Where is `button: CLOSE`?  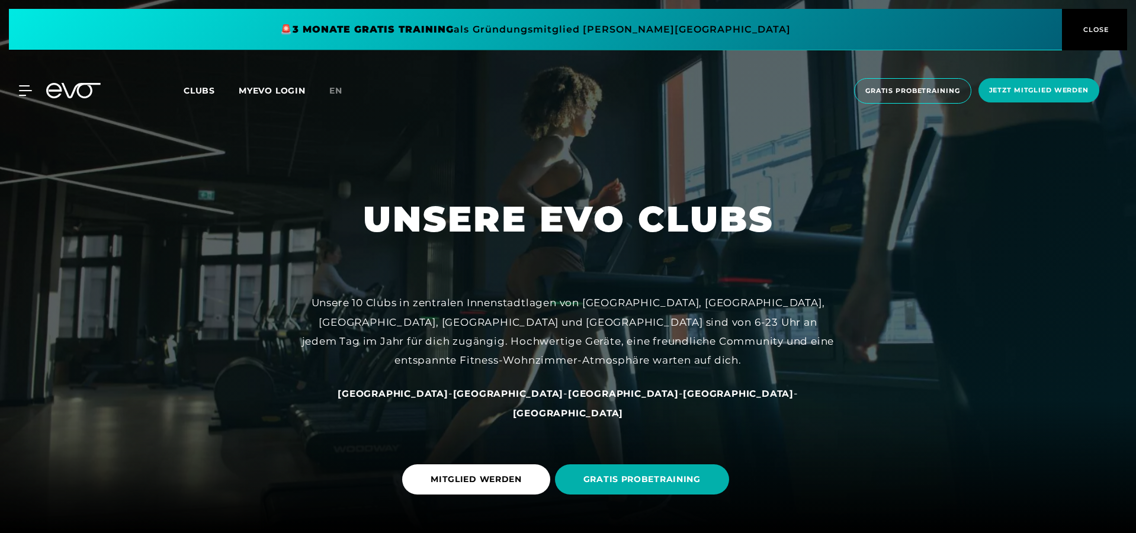
button: CLOSE is located at coordinates (1095, 30).